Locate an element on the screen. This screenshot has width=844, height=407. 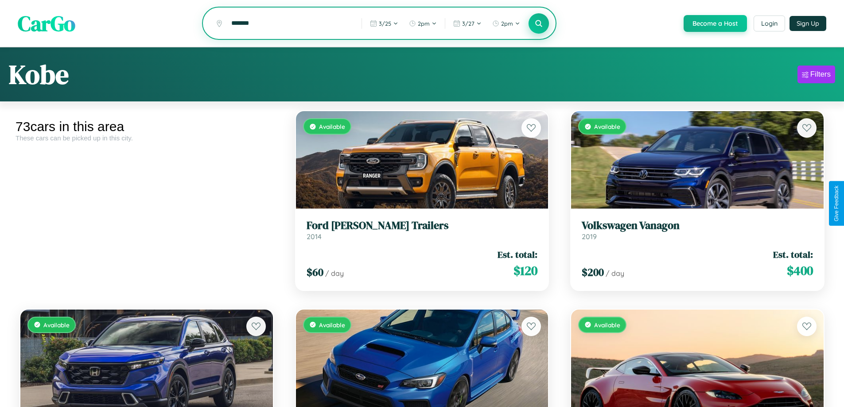
span: 2014 is located at coordinates (314, 237).